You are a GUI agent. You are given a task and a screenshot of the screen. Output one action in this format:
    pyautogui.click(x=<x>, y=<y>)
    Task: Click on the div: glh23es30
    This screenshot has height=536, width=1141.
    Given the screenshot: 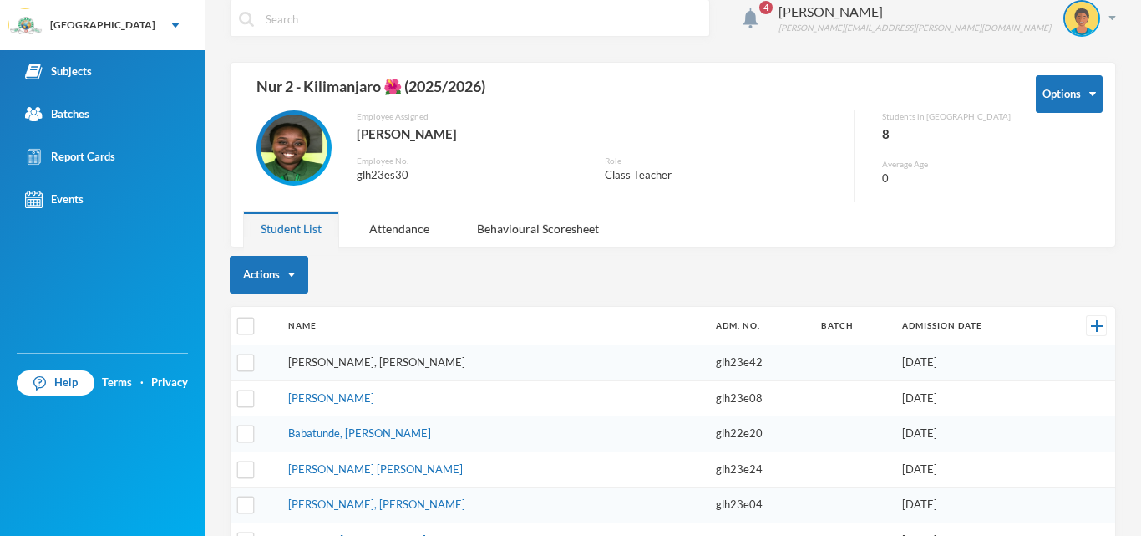 What is the action you would take?
    pyautogui.click(x=468, y=175)
    